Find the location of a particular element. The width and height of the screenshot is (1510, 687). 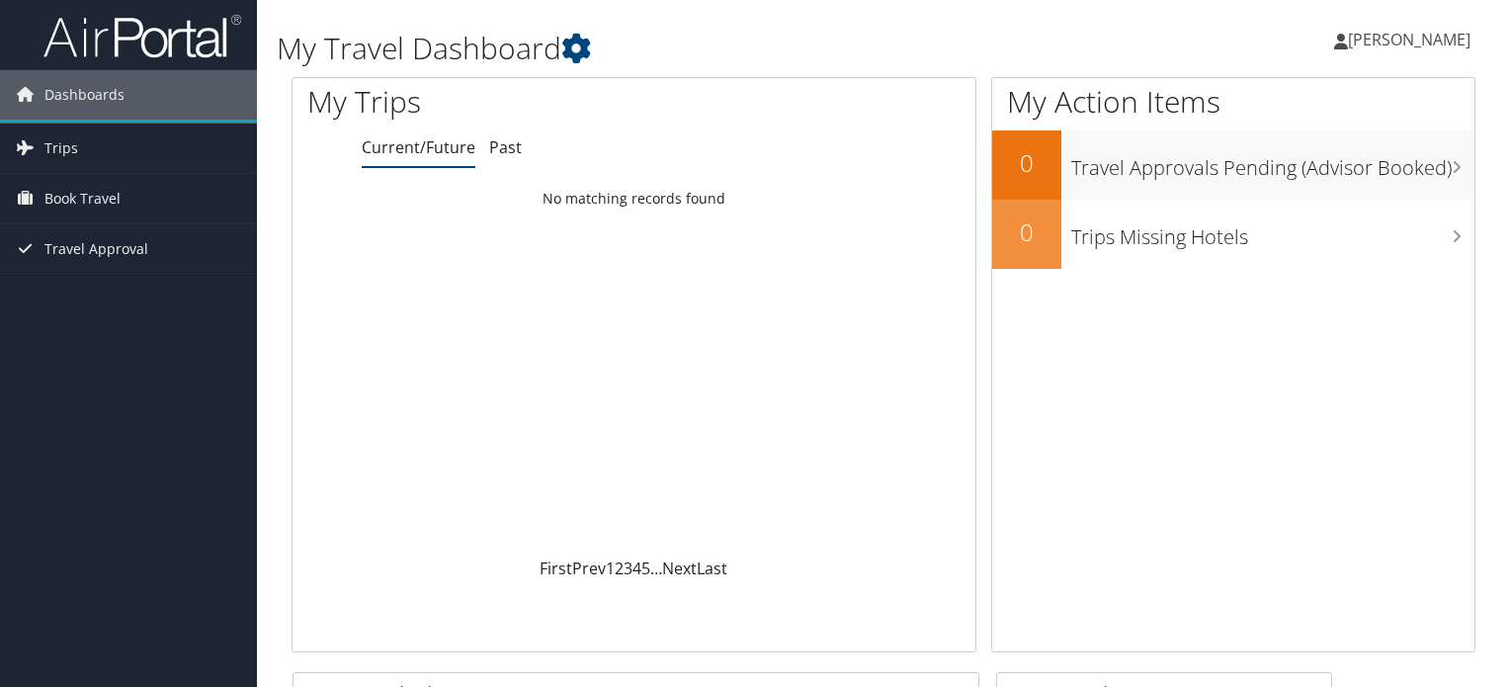

span: Book Travel is located at coordinates (82, 199).